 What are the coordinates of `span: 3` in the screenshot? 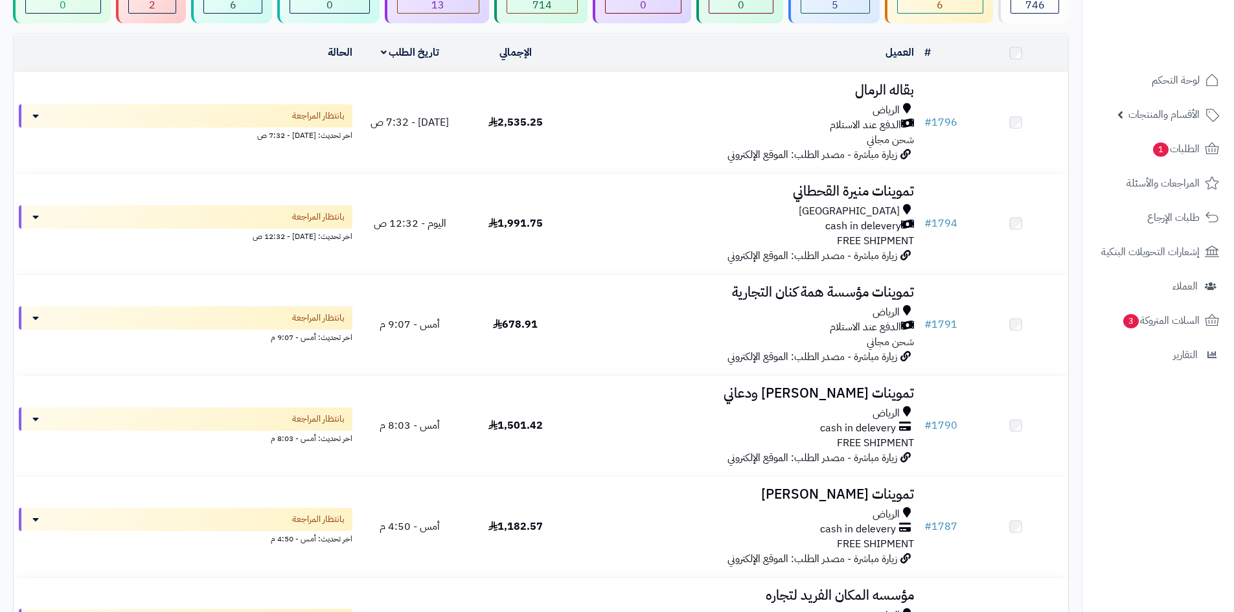 It's located at (1131, 321).